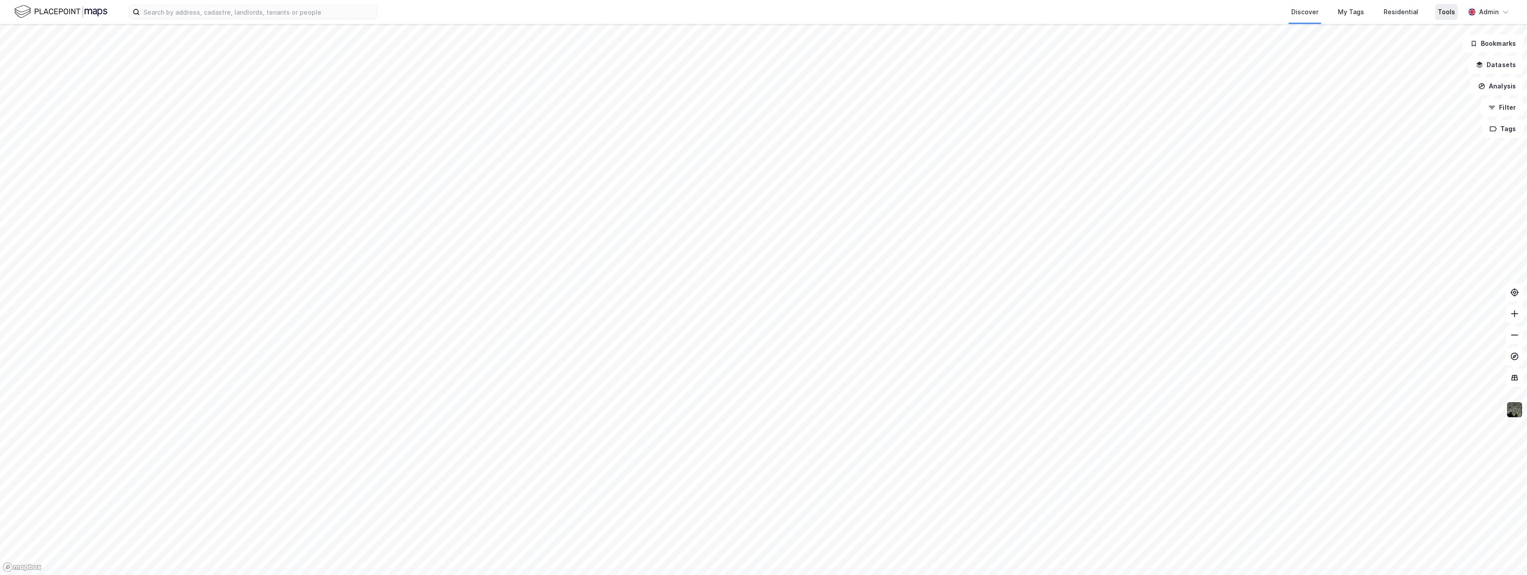 This screenshot has height=575, width=1527. What do you see at coordinates (1489, 12) in the screenshot?
I see `div: Admin` at bounding box center [1489, 12].